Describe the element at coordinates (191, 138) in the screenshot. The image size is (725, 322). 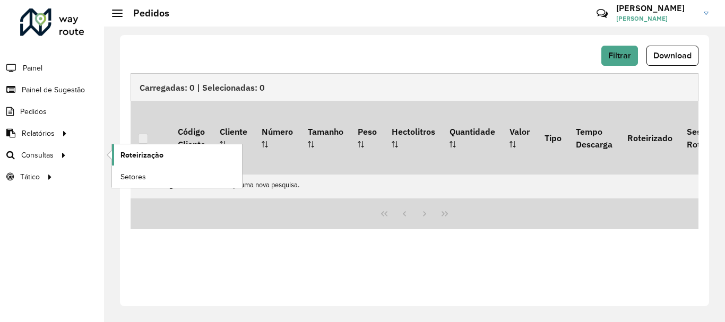
I see `th: Código Cliente` at that location.